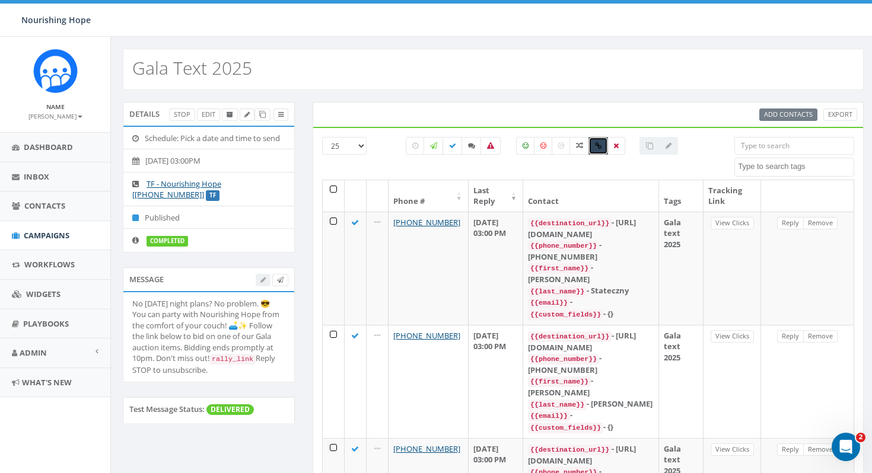  I want to click on span: Playbooks, so click(46, 324).